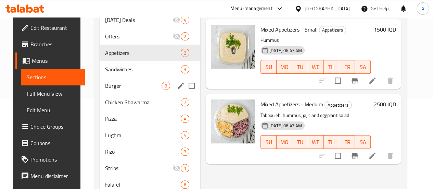 The height and width of the screenshot is (189, 433). I want to click on a: Coupons, so click(50, 143).